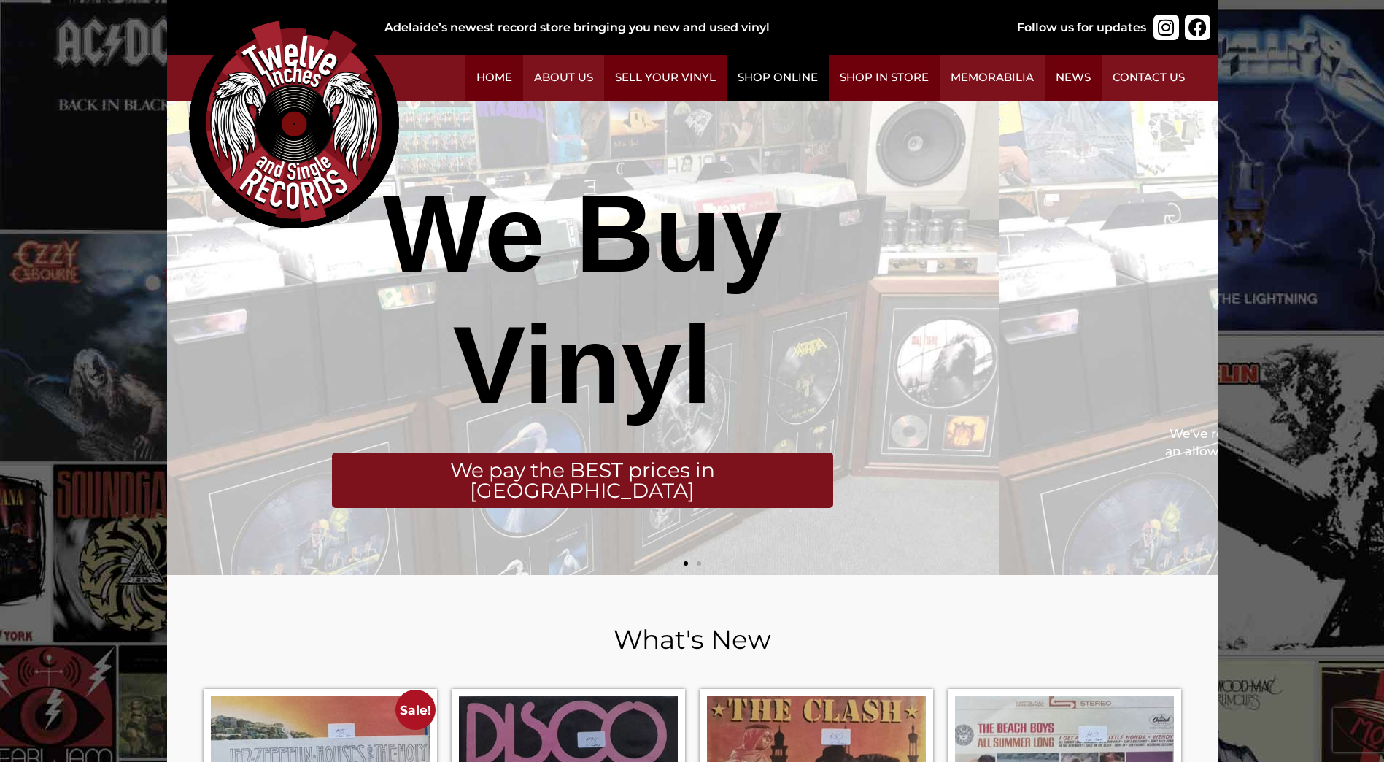 The image size is (1384, 762). I want to click on a: Memorabilia, so click(992, 77).